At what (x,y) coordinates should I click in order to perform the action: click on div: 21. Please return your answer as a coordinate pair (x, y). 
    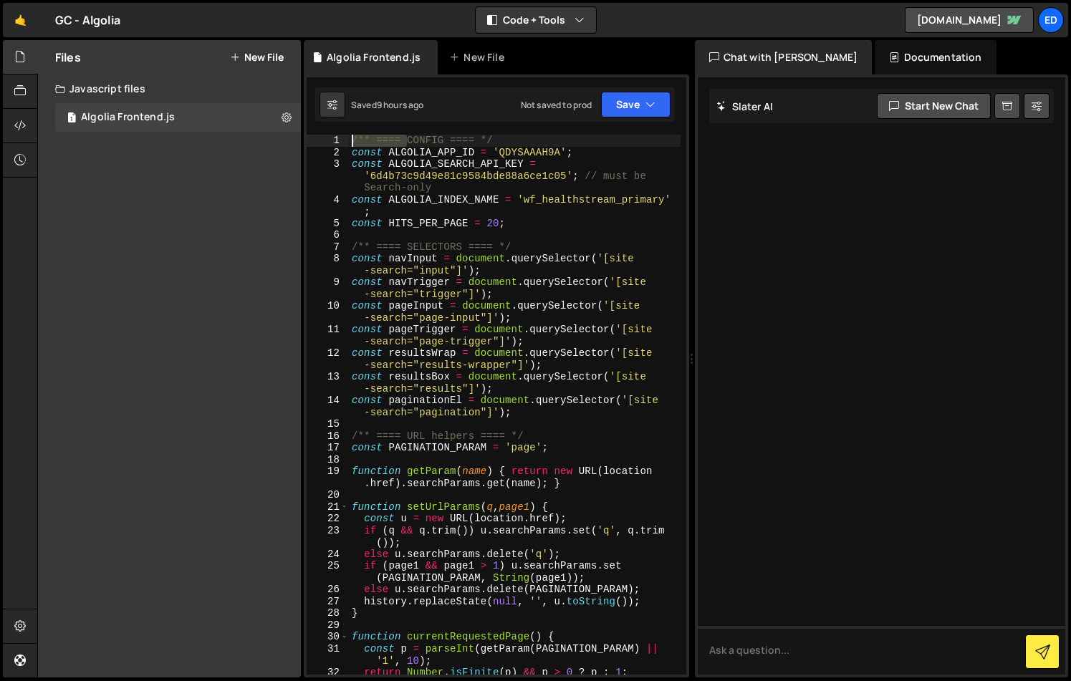
    Looking at the image, I should click on (327, 507).